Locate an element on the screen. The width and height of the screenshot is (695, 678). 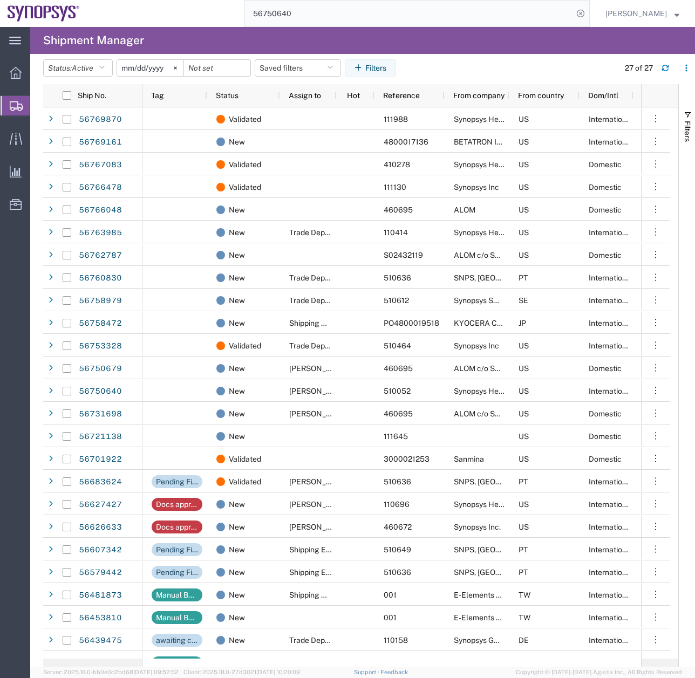
div: Manual Booking is located at coordinates (177, 663).